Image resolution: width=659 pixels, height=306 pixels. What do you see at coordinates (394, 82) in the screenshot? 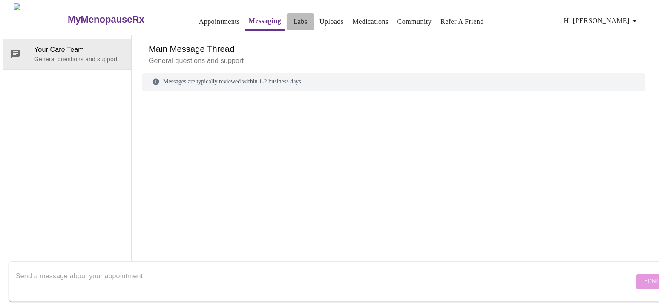
I see `div: Messages are typically reviewed within 1-2 business days` at bounding box center [394, 82].